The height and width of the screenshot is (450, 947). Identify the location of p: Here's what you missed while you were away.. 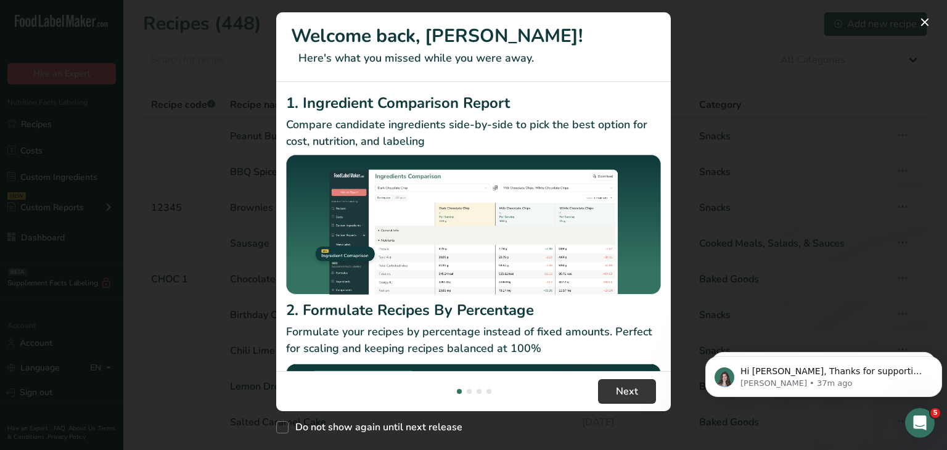
(474, 58).